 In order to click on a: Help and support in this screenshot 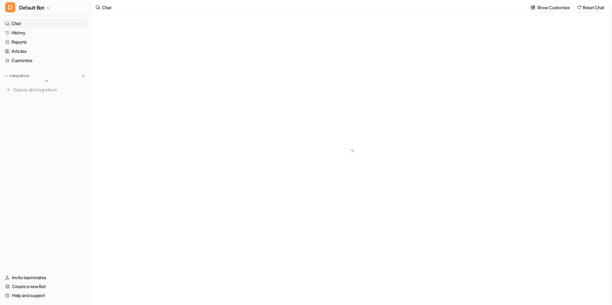, I will do `click(46, 296)`.